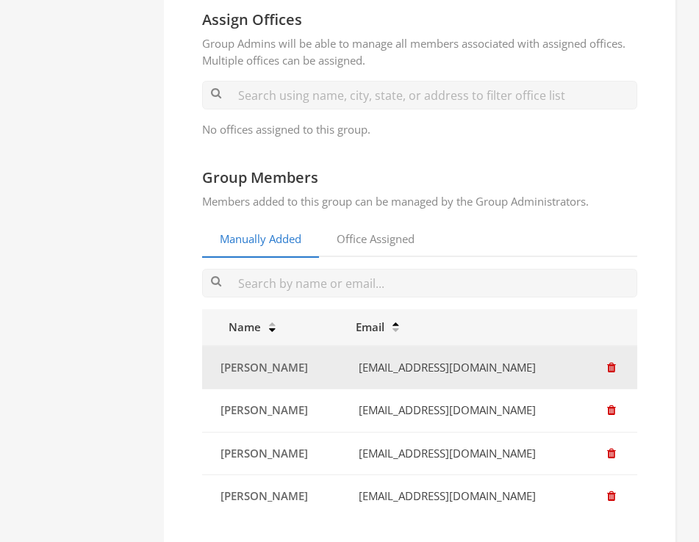 The image size is (699, 542). Describe the element at coordinates (419, 283) in the screenshot. I see `input: Search by name or email...` at that location.